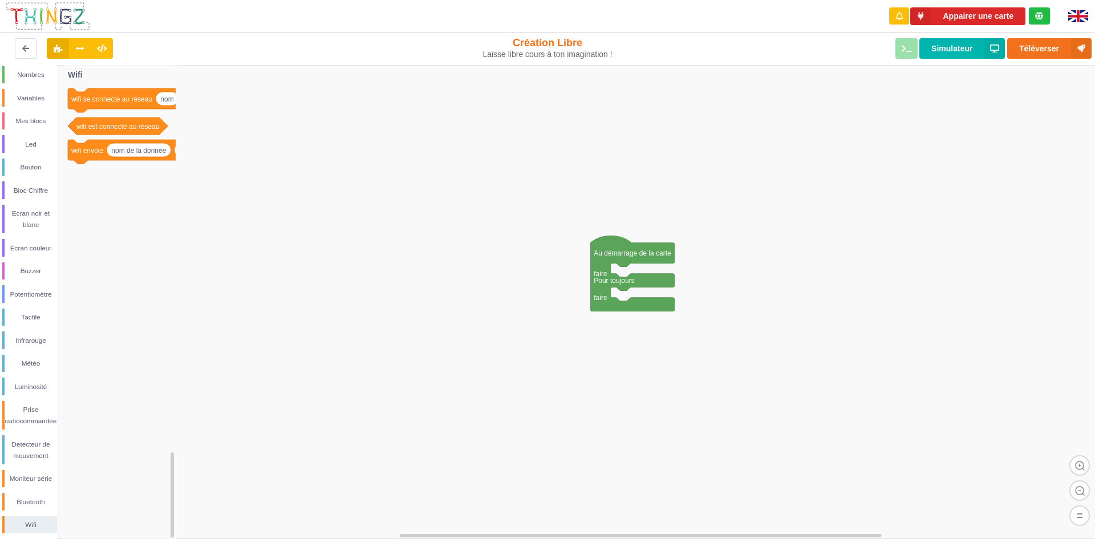 Image resolution: width=1095 pixels, height=547 pixels. What do you see at coordinates (1078, 16) in the screenshot?
I see `img: gb.png` at bounding box center [1078, 16].